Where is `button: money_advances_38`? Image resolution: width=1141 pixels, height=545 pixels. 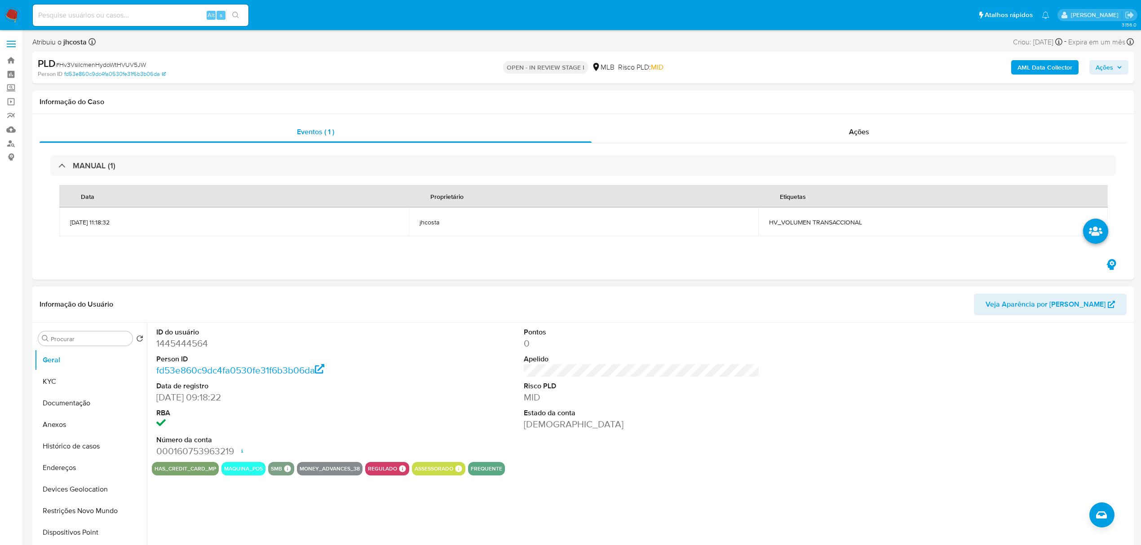 button: money_advances_38 is located at coordinates (330, 469).